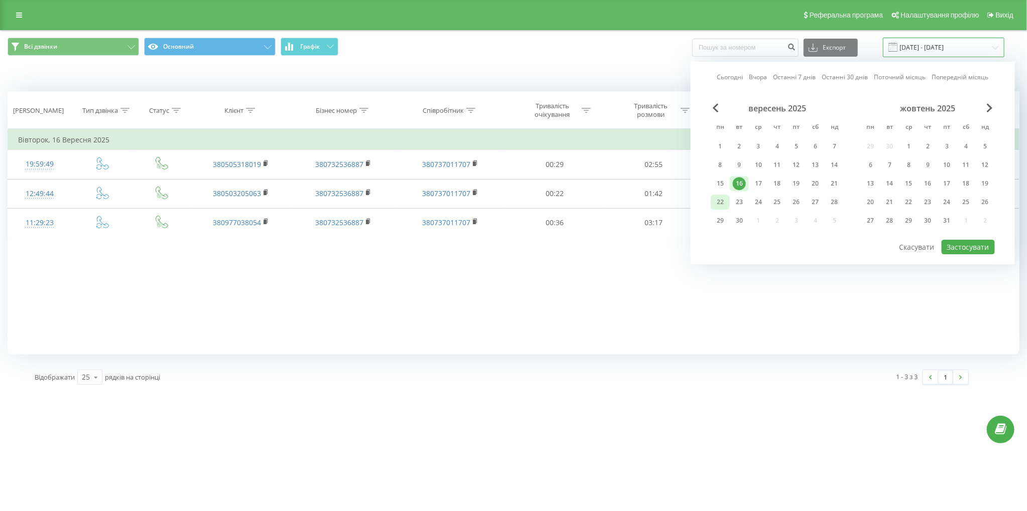  What do you see at coordinates (816, 128) in the screenshot?
I see `abbr: субота` at bounding box center [816, 128].